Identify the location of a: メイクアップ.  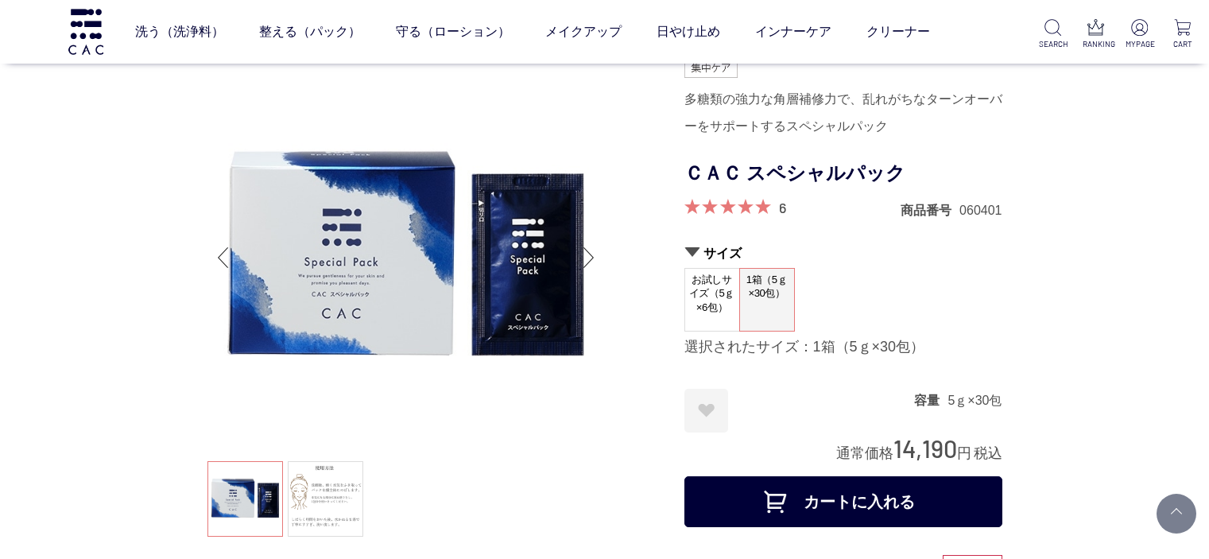
(584, 32).